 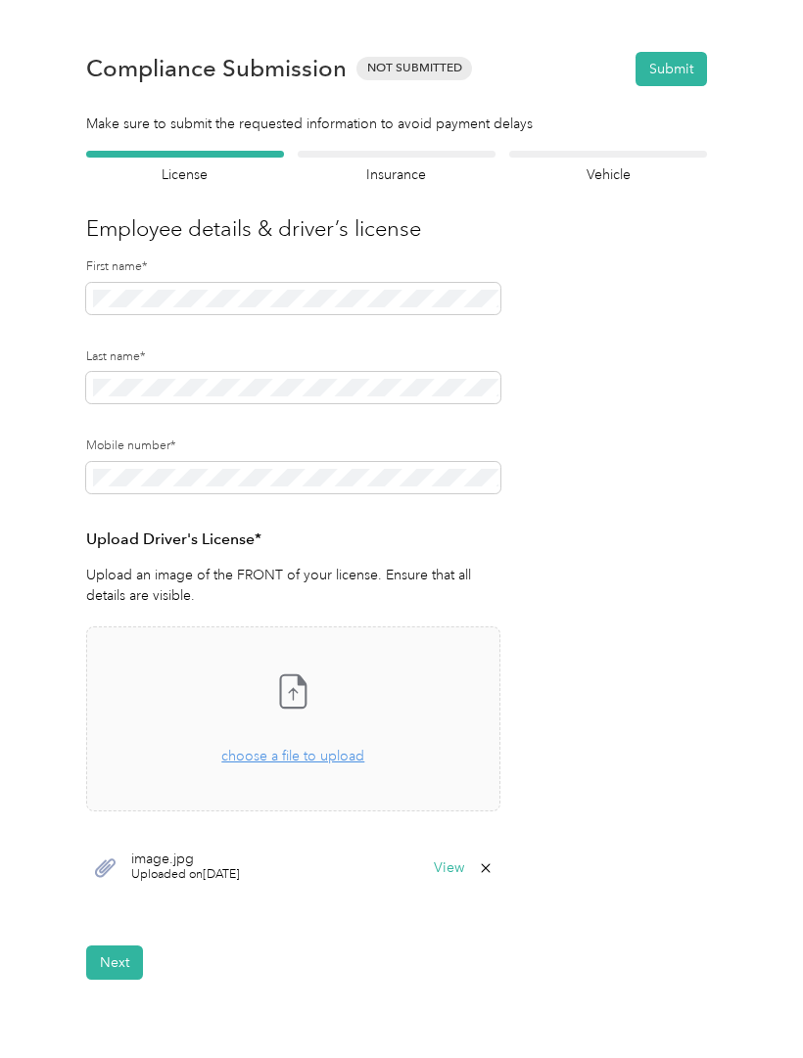 I want to click on div: Make sure to submit the requested information to avoid payment delays, so click(x=396, y=123).